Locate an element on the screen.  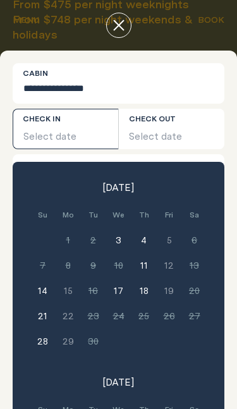
div: Mo is located at coordinates (68, 215).